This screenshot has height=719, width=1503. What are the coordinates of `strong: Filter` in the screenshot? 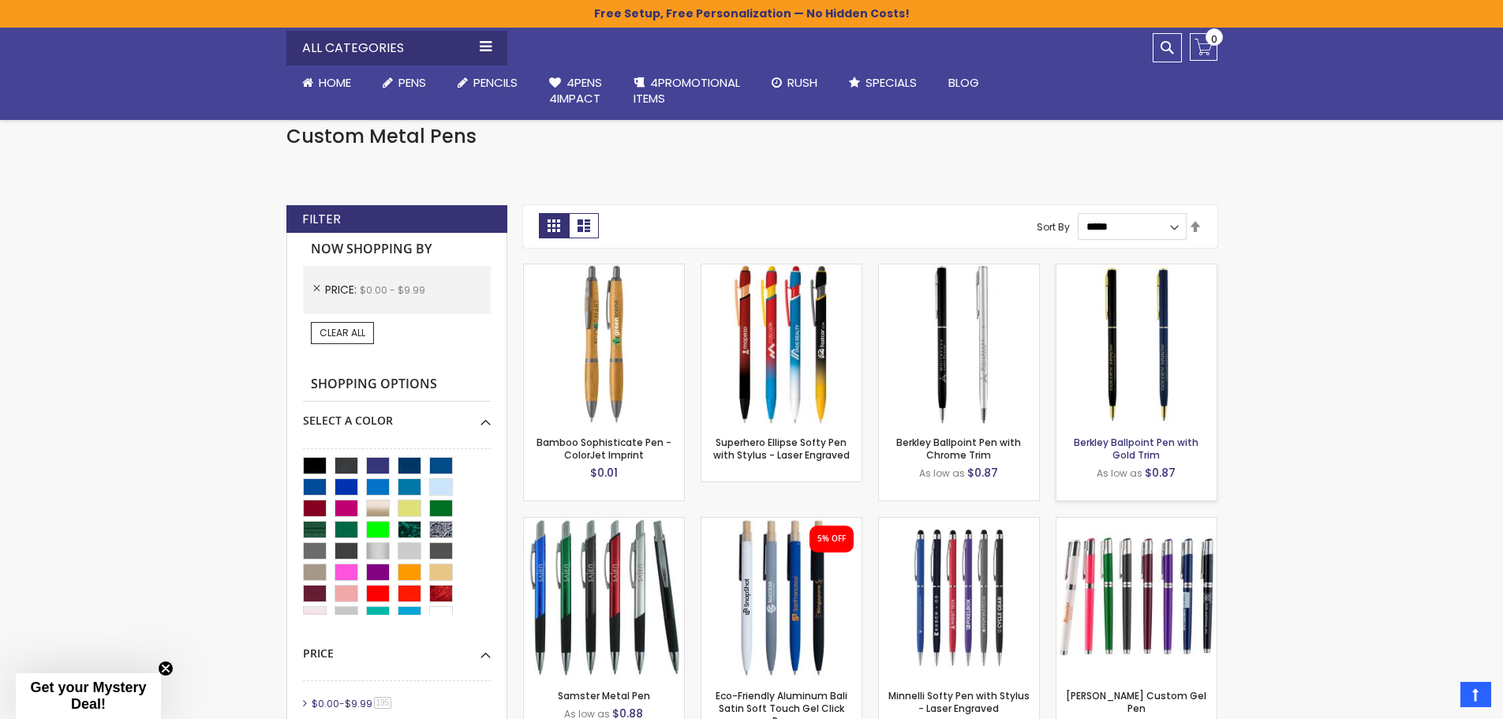 It's located at (321, 219).